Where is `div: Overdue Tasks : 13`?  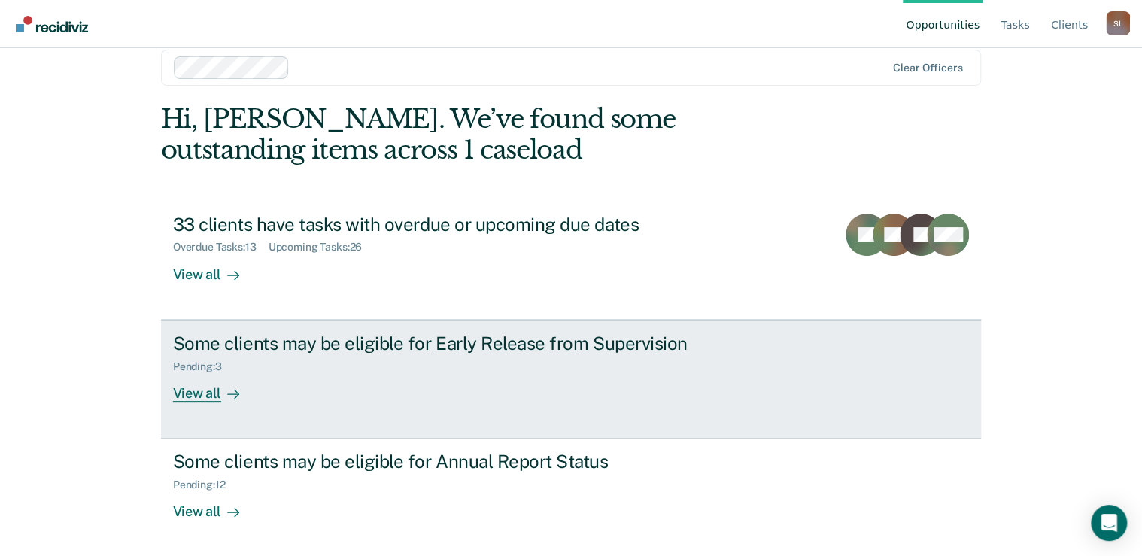 div: Overdue Tasks : 13 is located at coordinates (220, 247).